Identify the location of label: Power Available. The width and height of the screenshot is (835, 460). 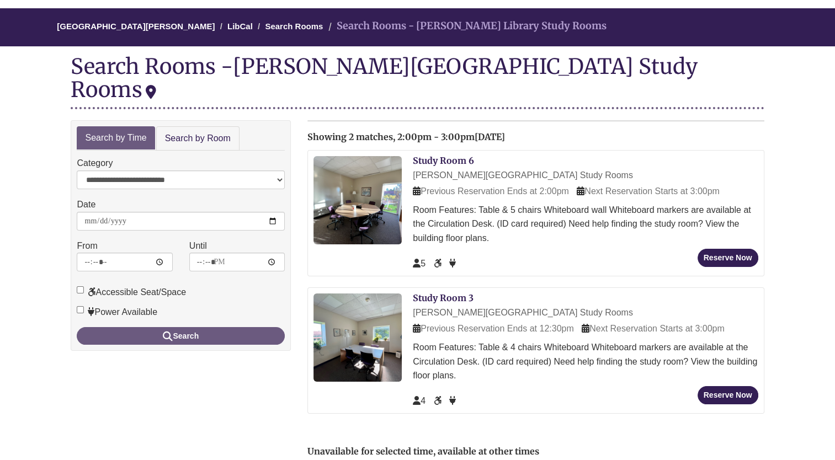
(117, 312).